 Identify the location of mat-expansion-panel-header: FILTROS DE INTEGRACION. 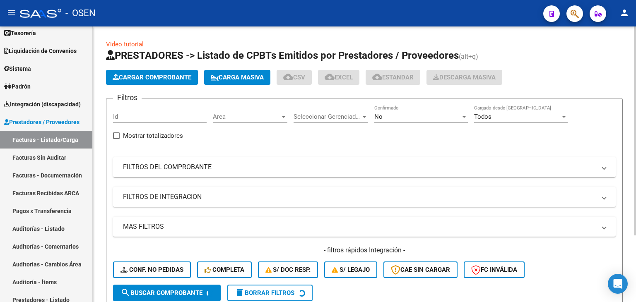
(365, 197).